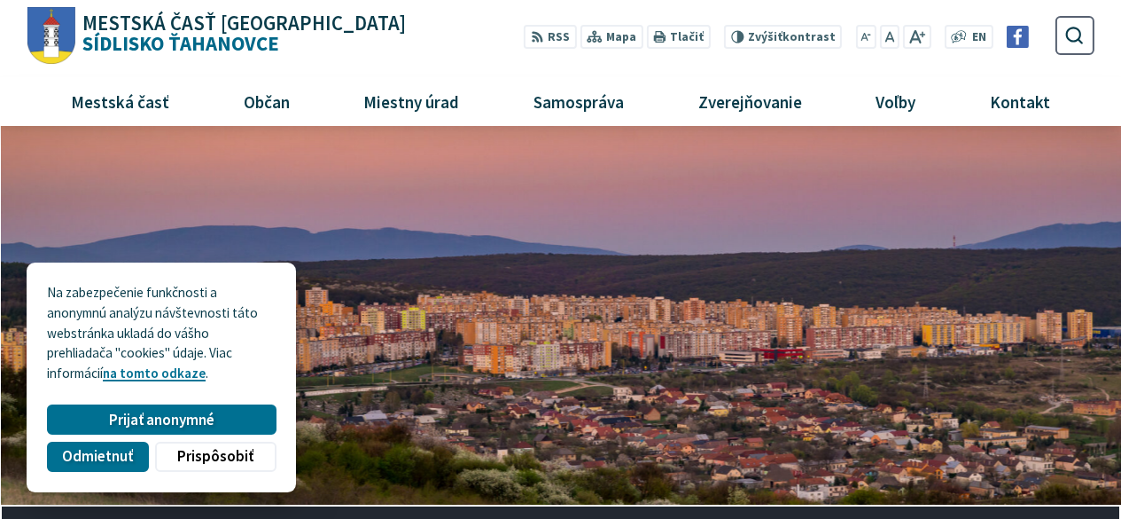  Describe the element at coordinates (266, 101) in the screenshot. I see `a: Občan` at that location.